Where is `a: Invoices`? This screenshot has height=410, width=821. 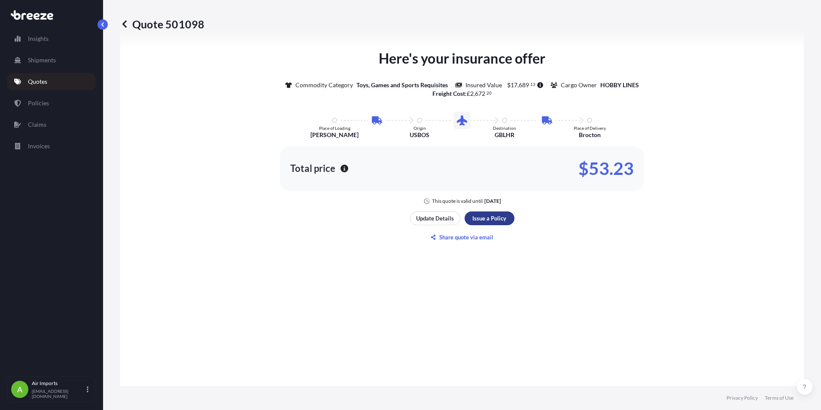
a: Invoices is located at coordinates (52, 146).